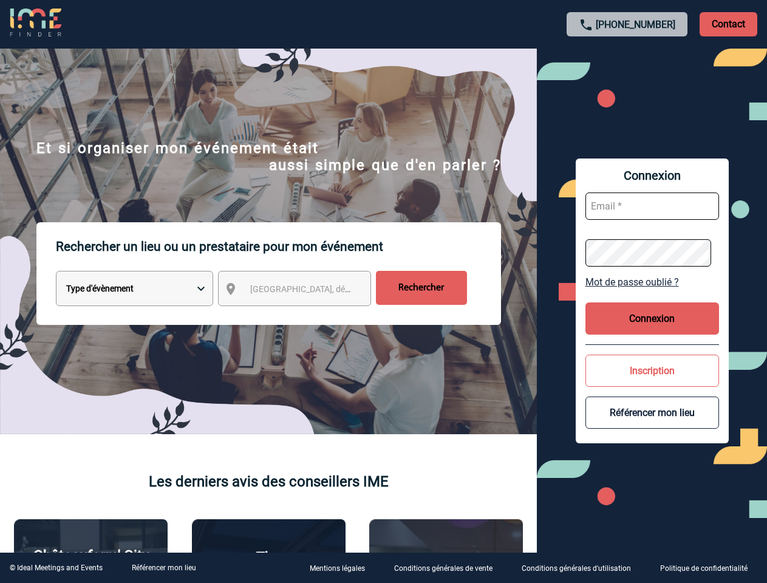  Describe the element at coordinates (653, 282) in the screenshot. I see `a: Mot de passe oublié ?` at that location.